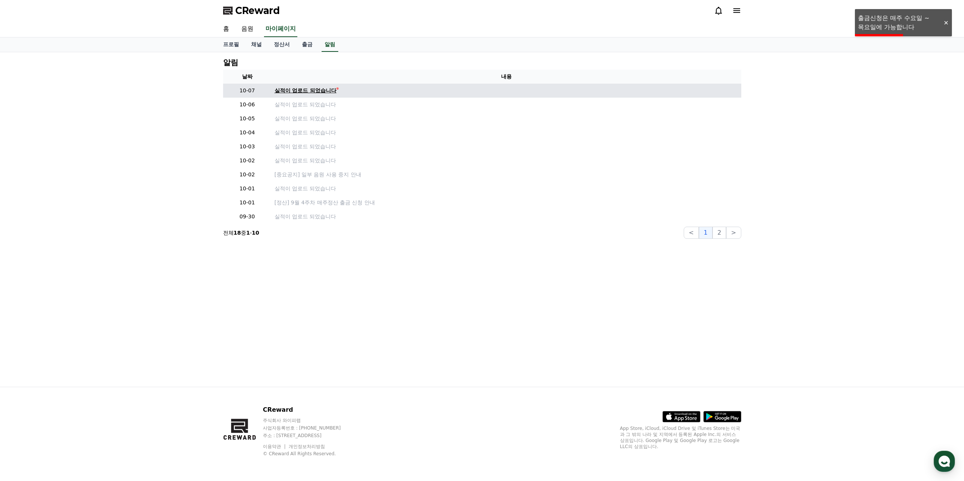 The image size is (964, 481). What do you see at coordinates (506, 203) in the screenshot?
I see `p: [정산] 9월 4주차 매주정산 출금 신청 안내` at bounding box center [506, 203].